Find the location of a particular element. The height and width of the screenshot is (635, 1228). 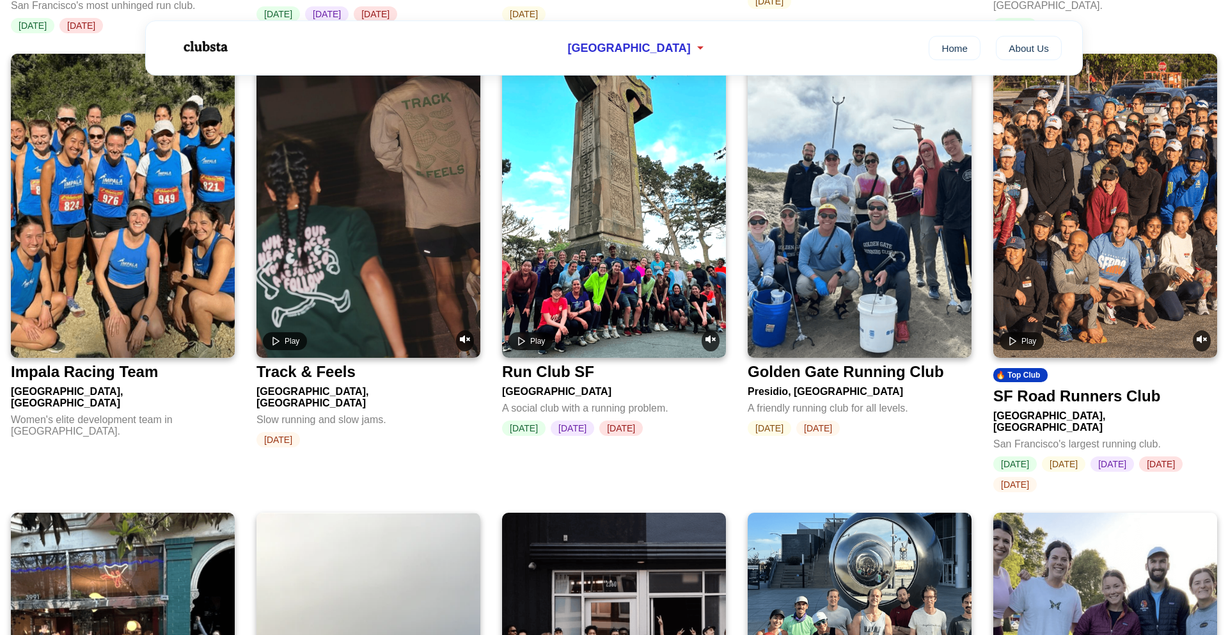

div: San Francisco's largest running club. is located at coordinates (1105, 441).